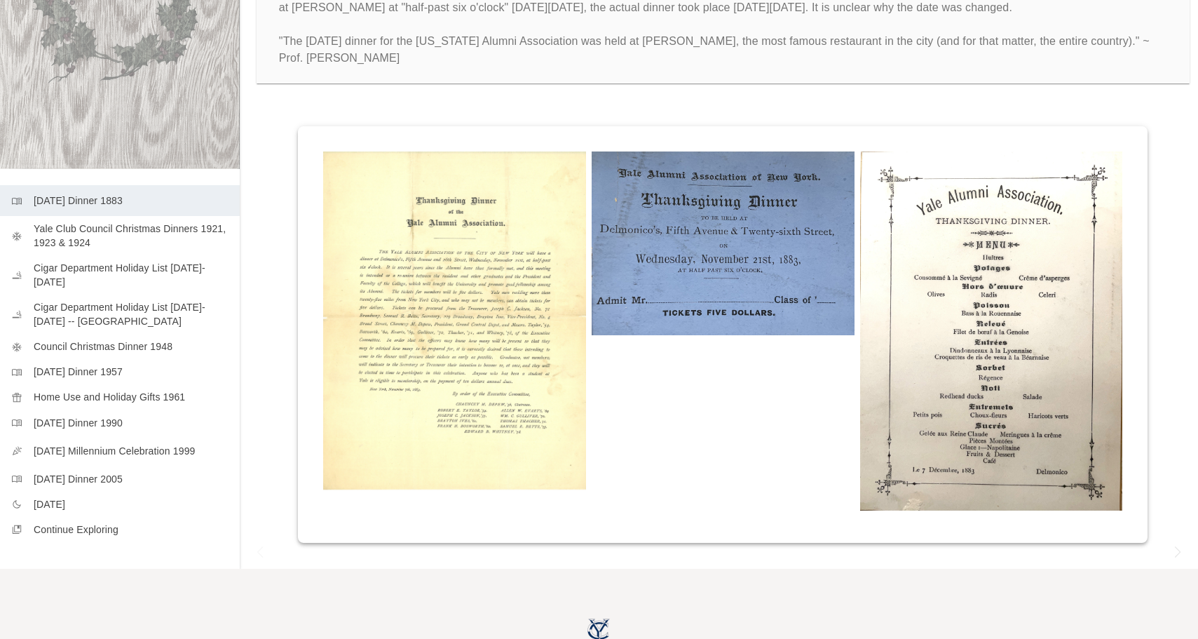  I want to click on span: celebration, so click(17, 451).